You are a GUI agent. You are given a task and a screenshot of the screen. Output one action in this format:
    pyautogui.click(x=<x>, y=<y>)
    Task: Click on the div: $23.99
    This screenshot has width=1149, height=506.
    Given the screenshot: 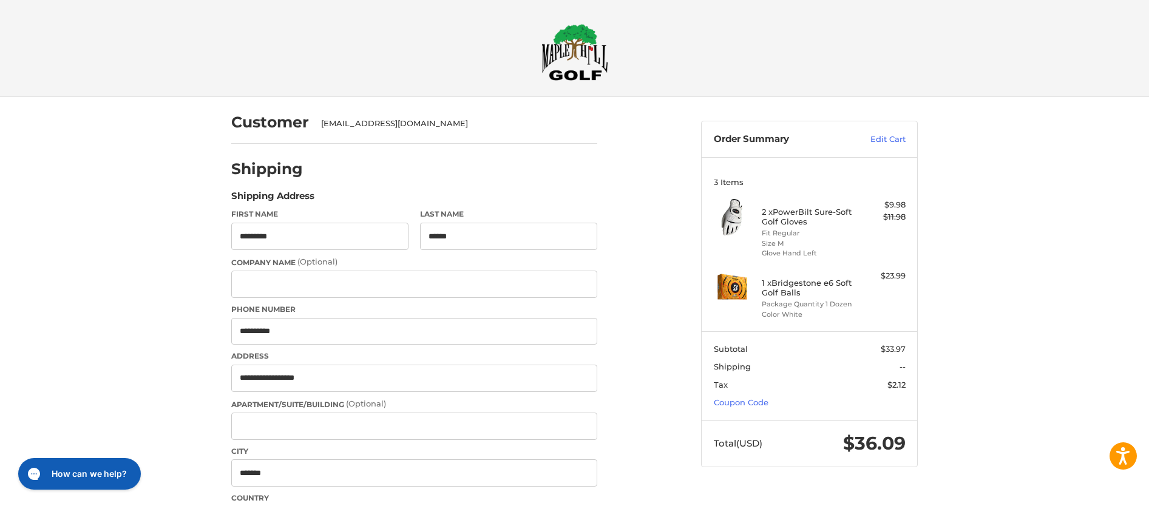 What is the action you would take?
    pyautogui.click(x=881, y=276)
    